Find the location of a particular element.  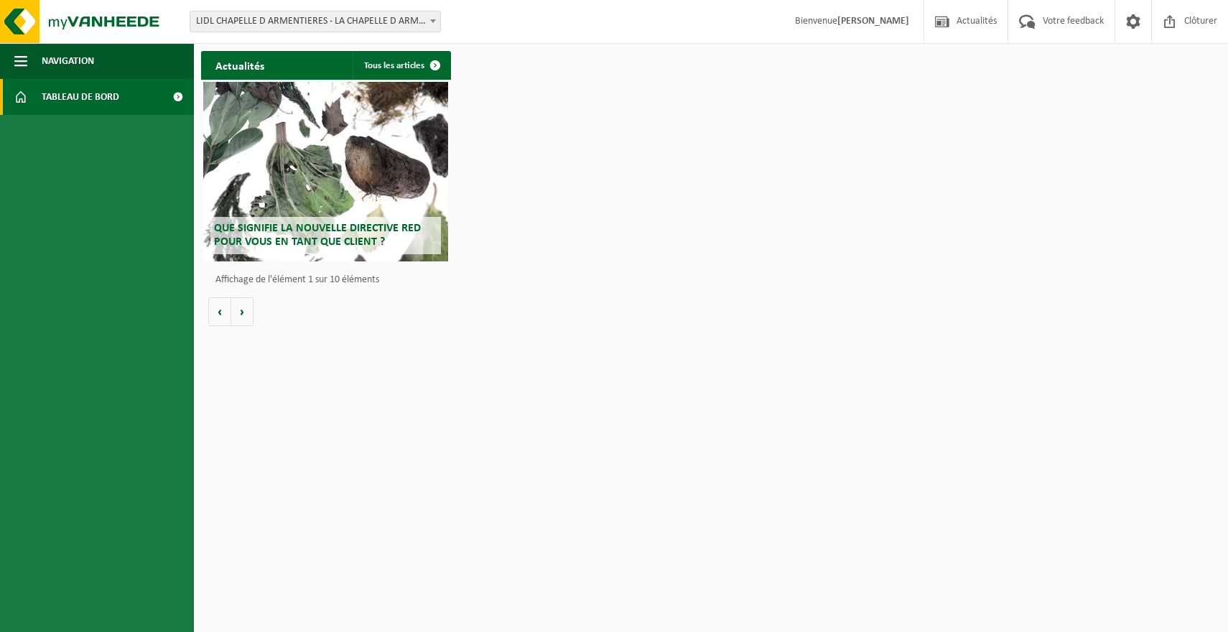

button: Vorige is located at coordinates (220, 312).